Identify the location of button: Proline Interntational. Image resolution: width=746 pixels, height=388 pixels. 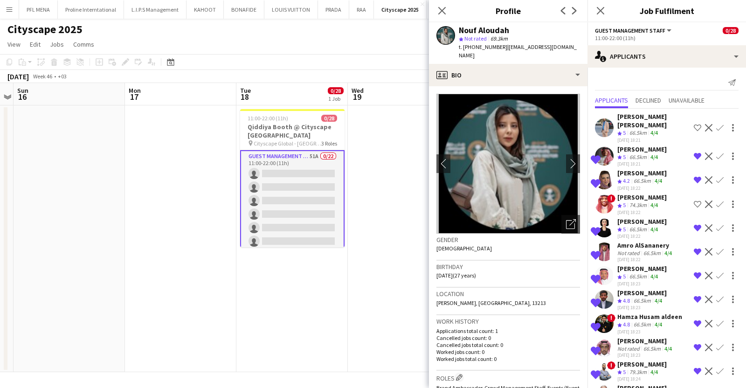
(91, 9).